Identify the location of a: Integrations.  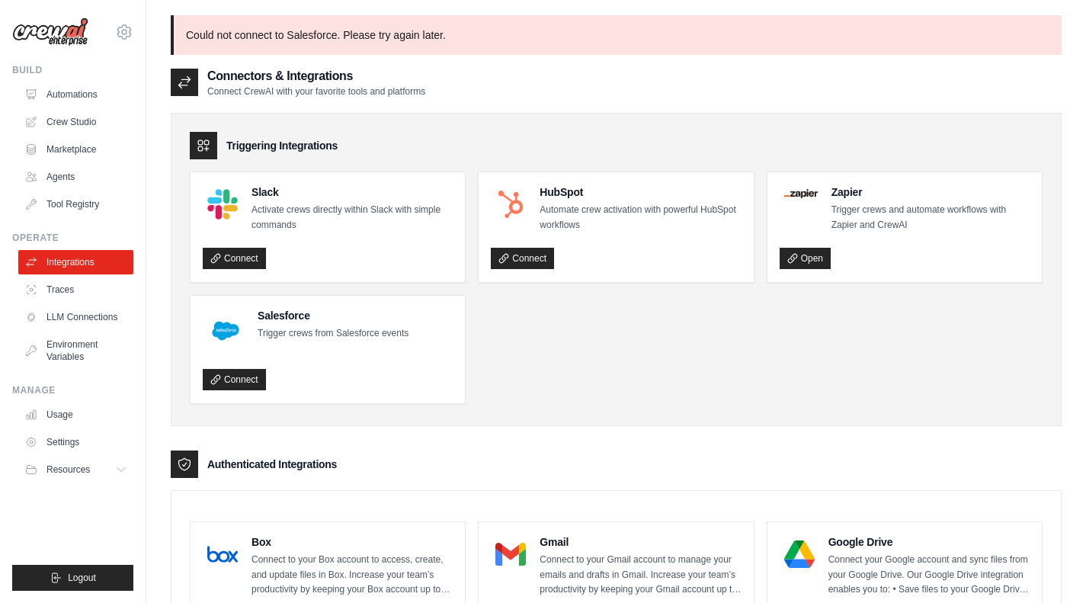
(75, 262).